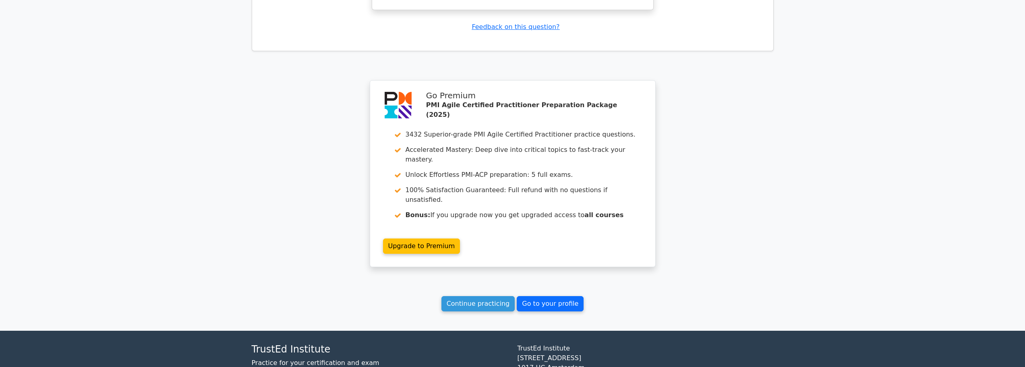  What do you see at coordinates (515, 27) in the screenshot?
I see `a: Feedback on this question?` at bounding box center [515, 27].